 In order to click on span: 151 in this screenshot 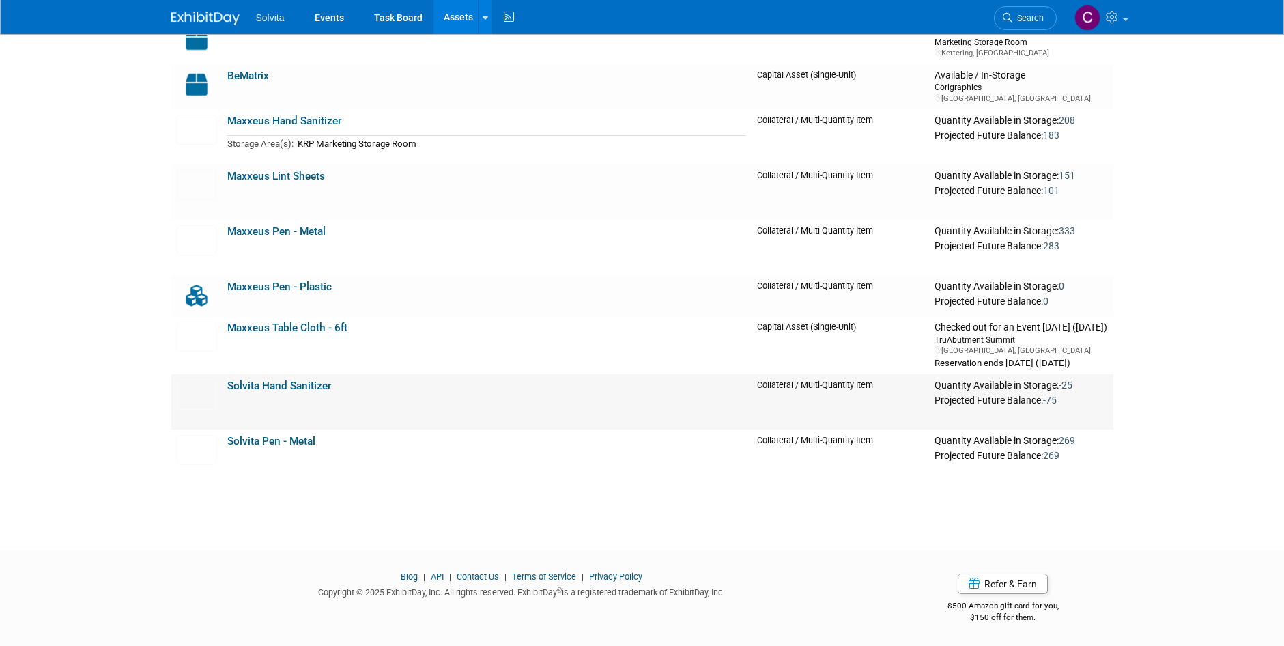, I will do `click(1067, 175)`.